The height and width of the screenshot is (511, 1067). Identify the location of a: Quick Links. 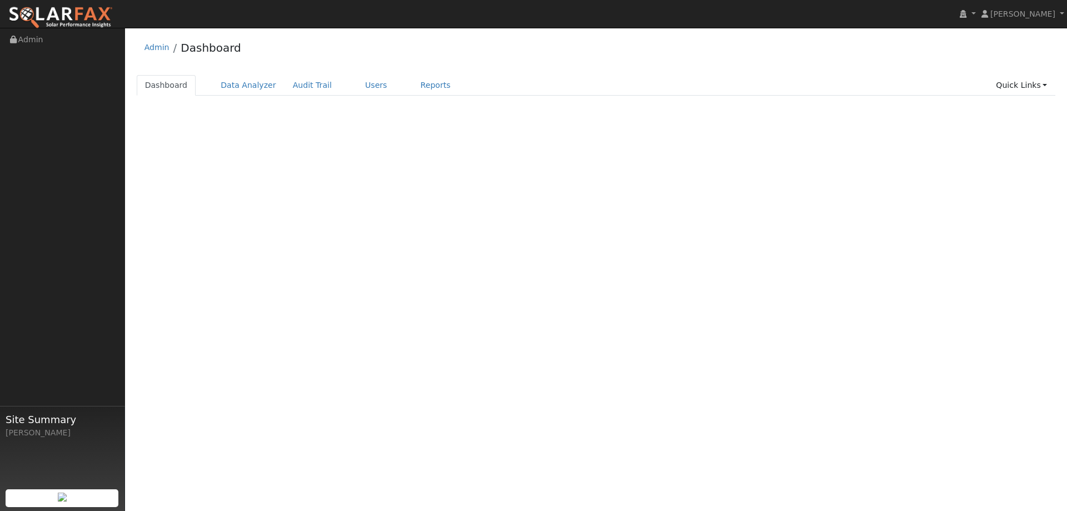
(1022, 85).